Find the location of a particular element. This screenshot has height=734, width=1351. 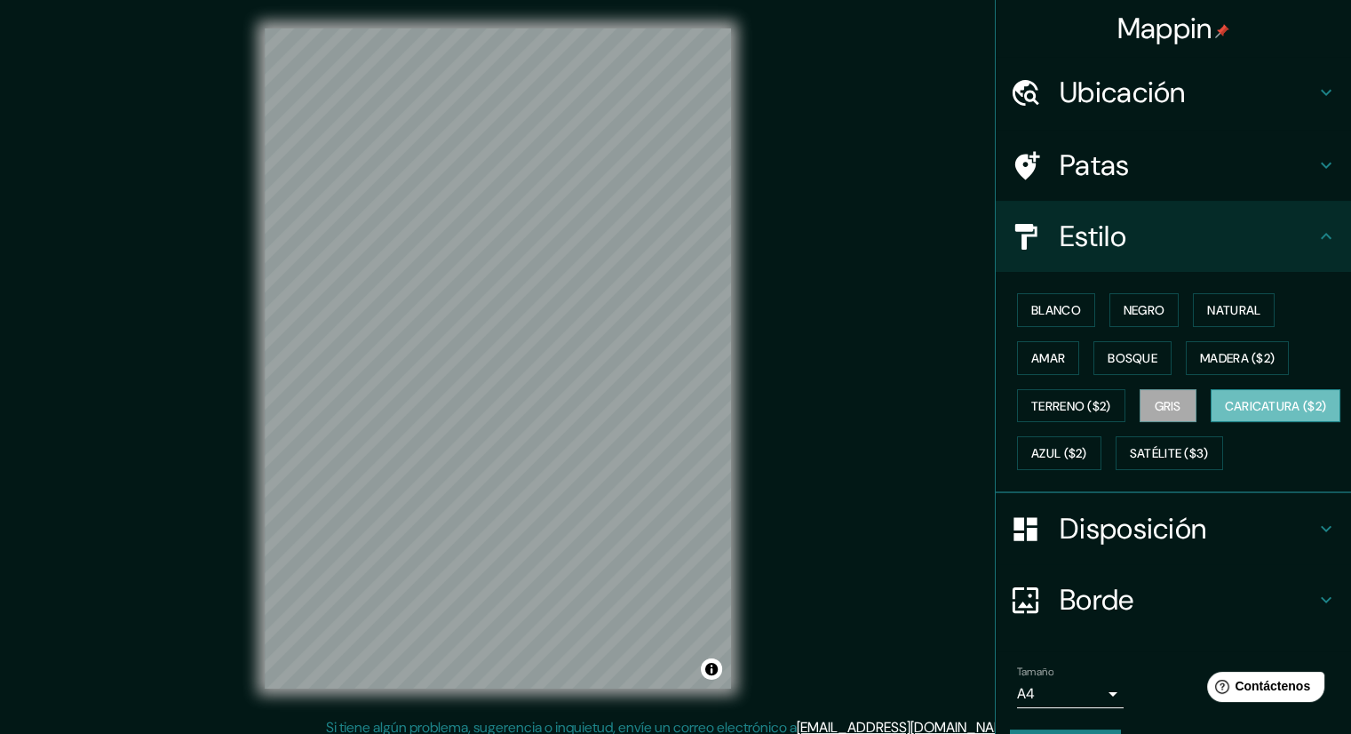

button: Caricatura ($2) is located at coordinates (1276, 406).